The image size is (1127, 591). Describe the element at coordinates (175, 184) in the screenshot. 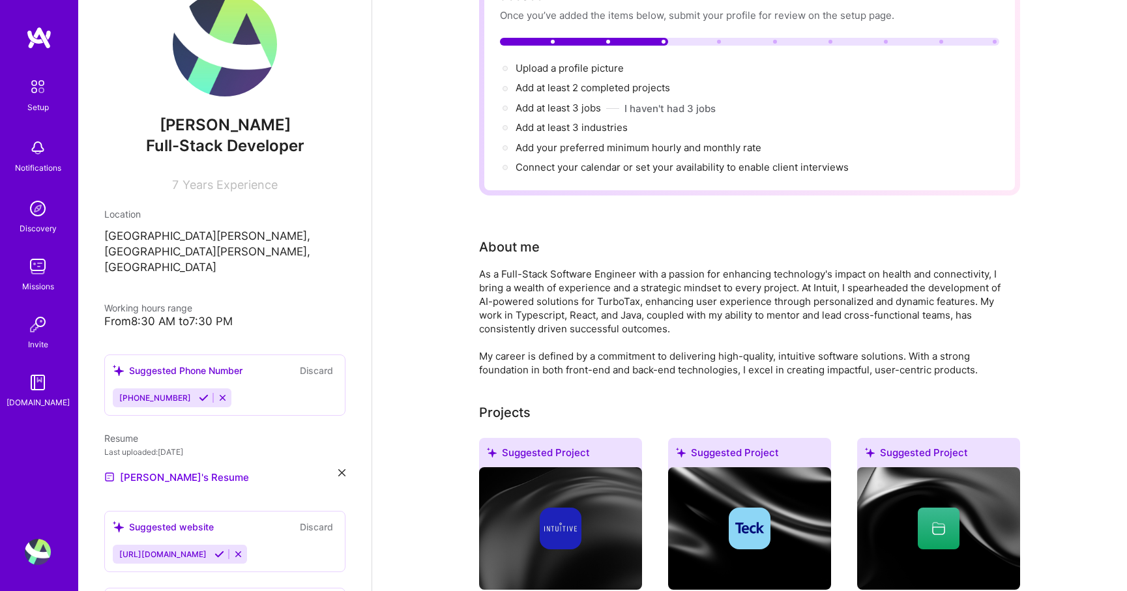

I see `span: 7` at that location.